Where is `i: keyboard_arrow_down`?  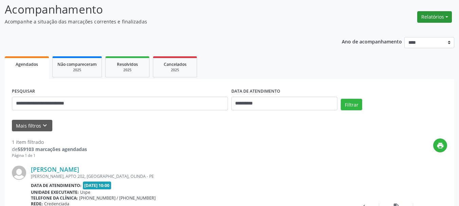
i: keyboard_arrow_down is located at coordinates (45, 126).